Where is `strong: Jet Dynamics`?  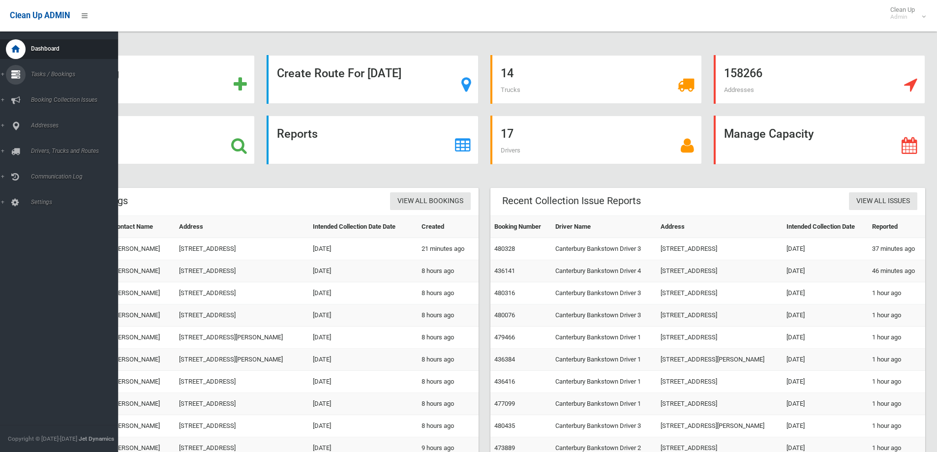
strong: Jet Dynamics is located at coordinates (96, 439).